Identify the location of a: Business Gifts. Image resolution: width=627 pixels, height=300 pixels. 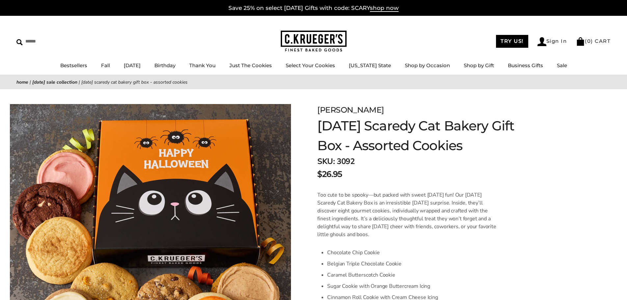
(525, 65).